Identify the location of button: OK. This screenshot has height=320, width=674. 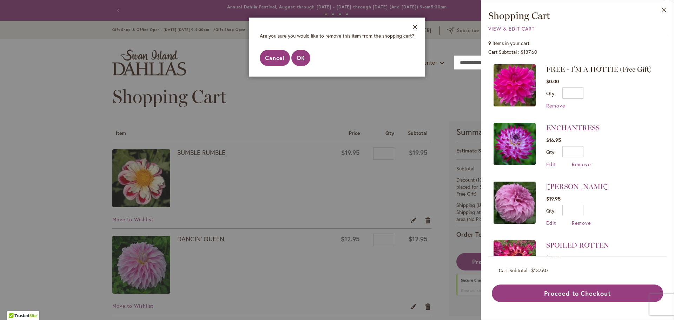
(301, 58).